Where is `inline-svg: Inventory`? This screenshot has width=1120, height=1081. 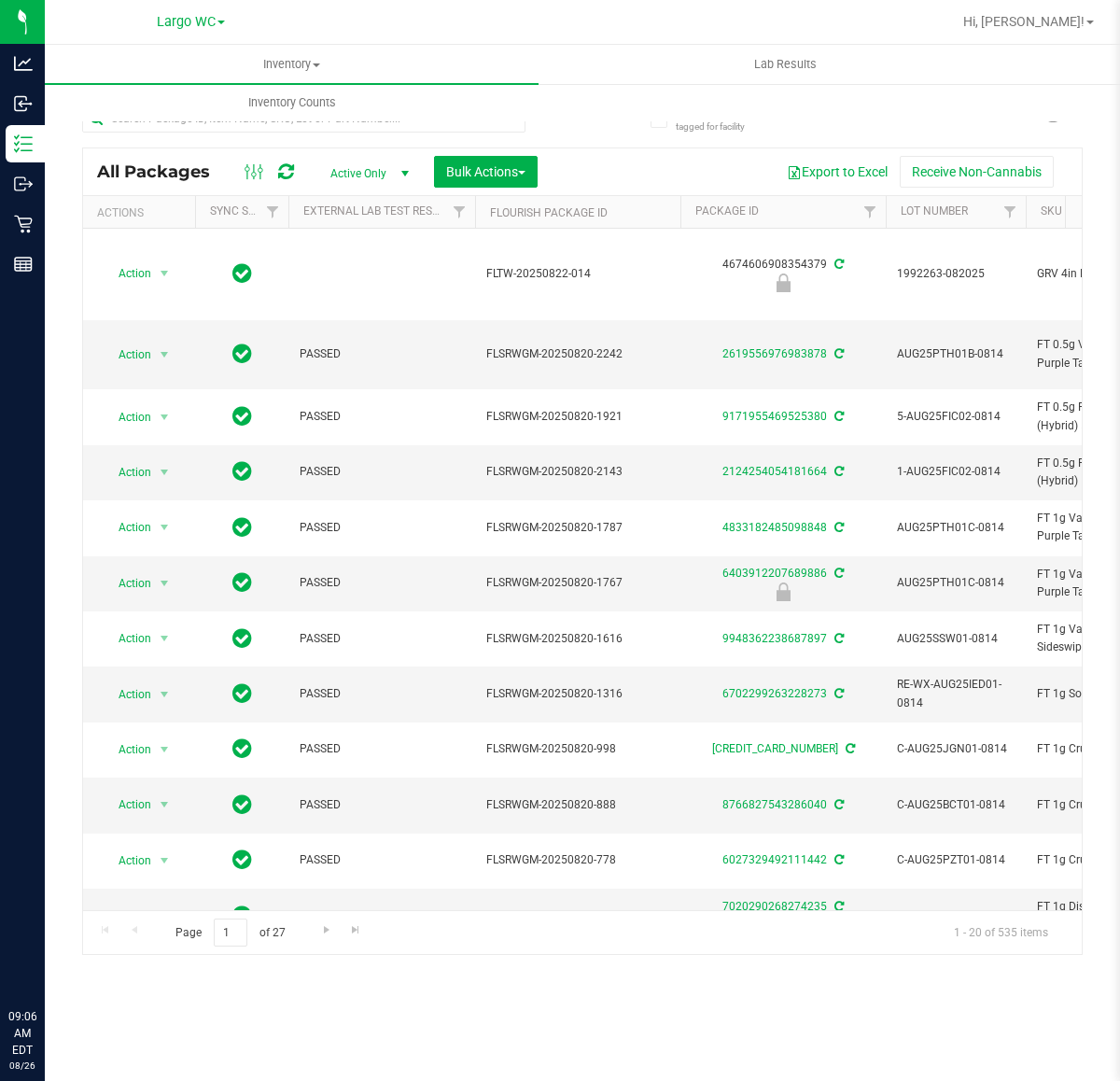
inline-svg: Inventory is located at coordinates (23, 144).